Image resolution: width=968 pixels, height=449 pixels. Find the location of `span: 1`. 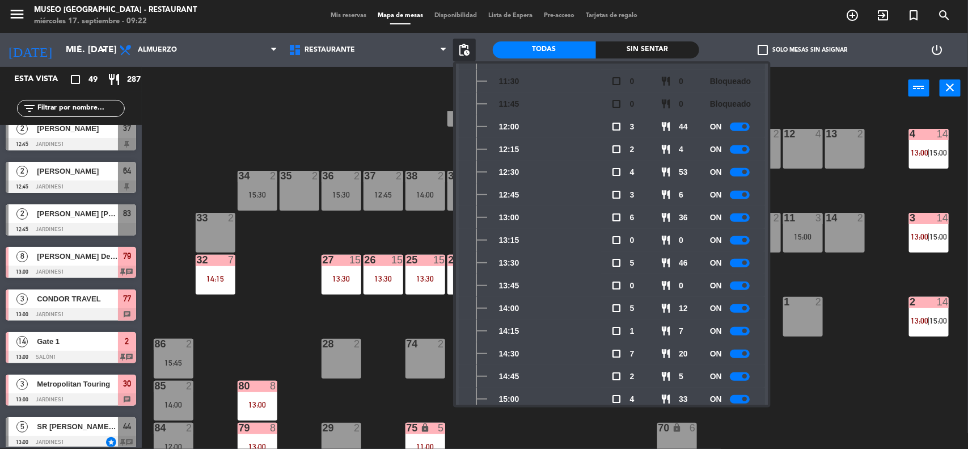

span: 1 is located at coordinates (633, 331).